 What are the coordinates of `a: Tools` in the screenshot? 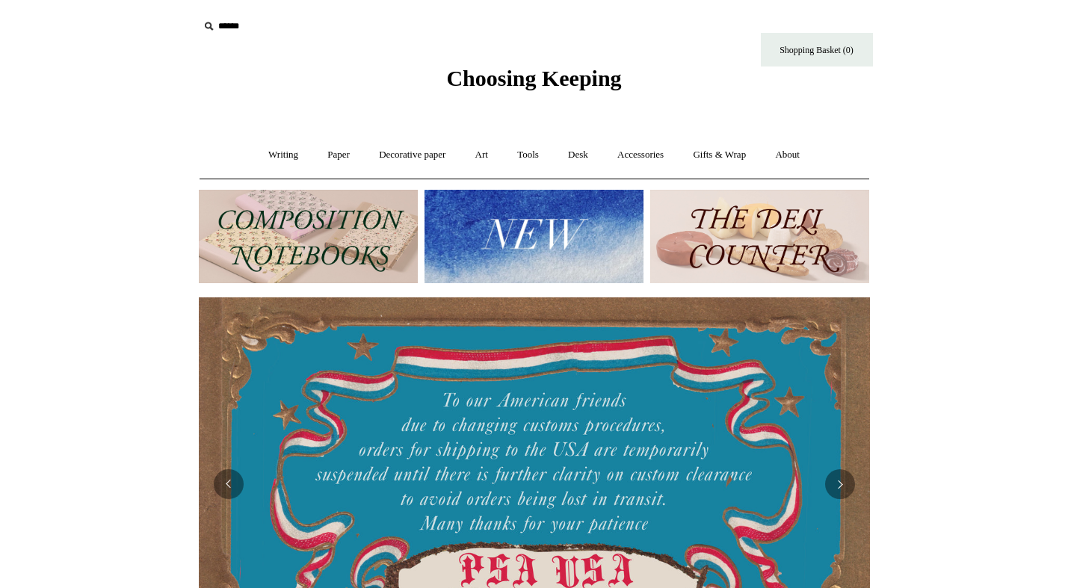 It's located at (528, 155).